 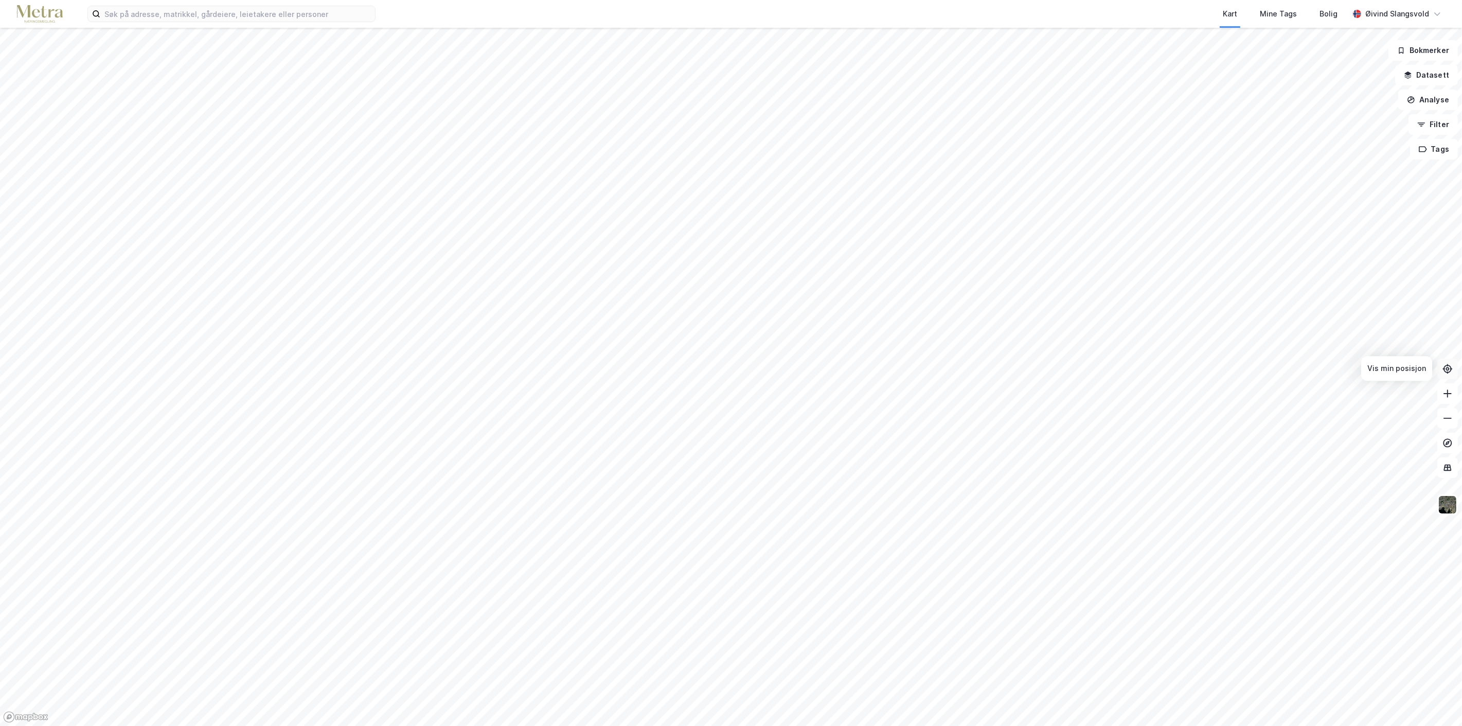 I want to click on div: Kart, so click(x=1230, y=14).